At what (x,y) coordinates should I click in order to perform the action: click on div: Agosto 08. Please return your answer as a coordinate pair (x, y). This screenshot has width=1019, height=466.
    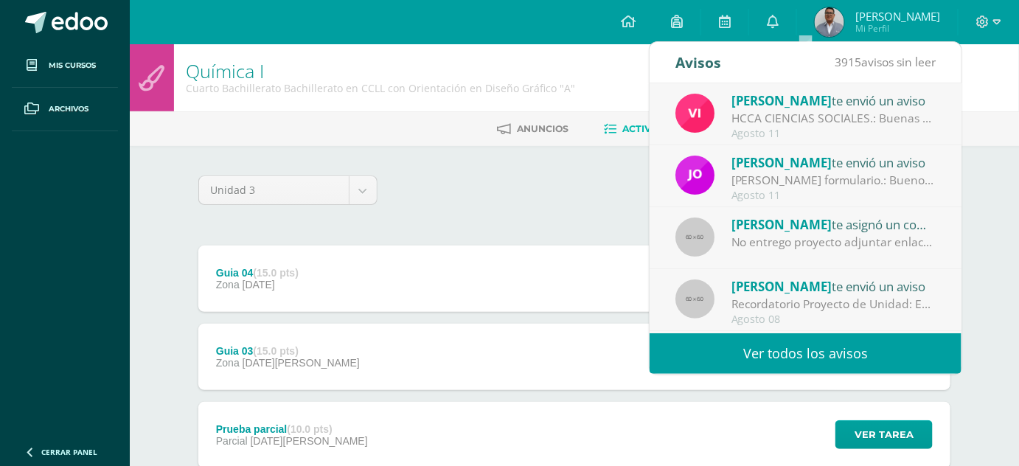
    Looking at the image, I should click on (834, 319).